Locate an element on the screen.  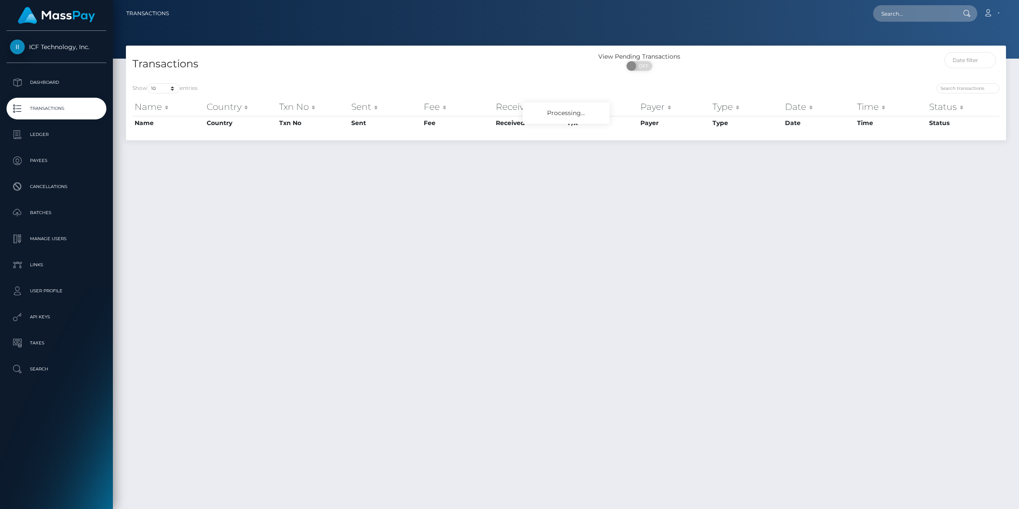
label: Show entries is located at coordinates (165, 88).